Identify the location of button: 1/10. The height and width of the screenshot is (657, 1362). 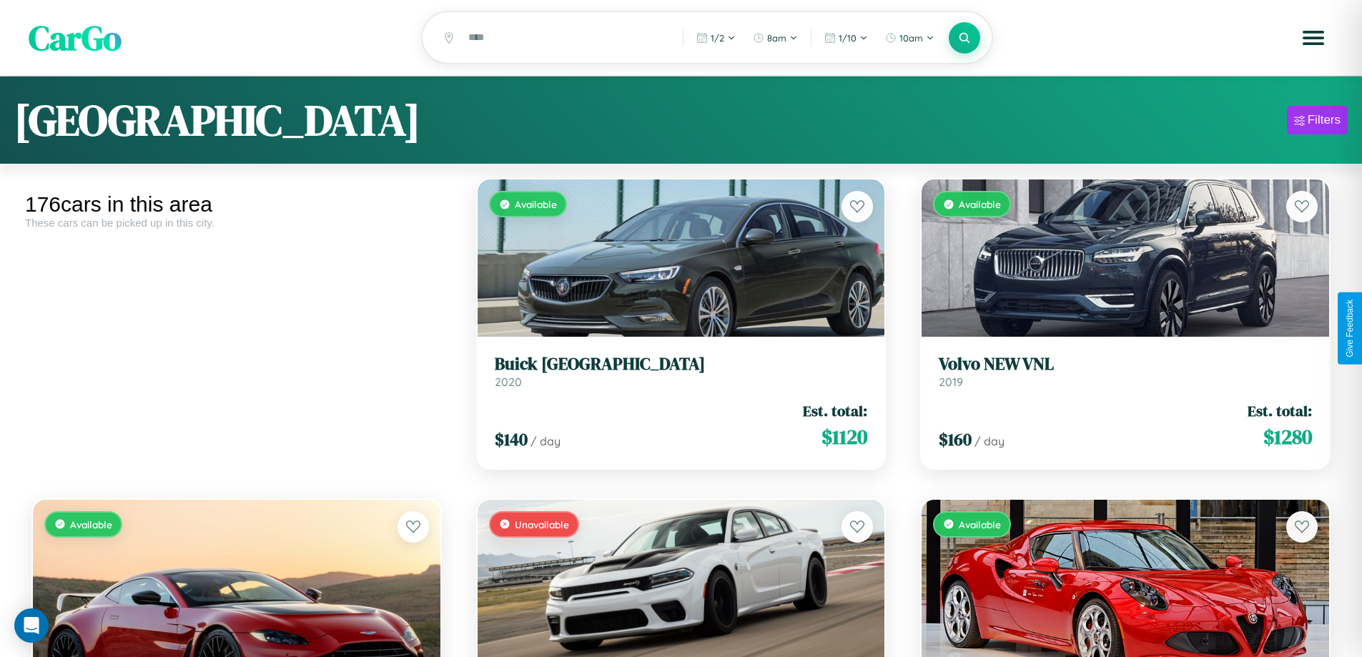
(846, 38).